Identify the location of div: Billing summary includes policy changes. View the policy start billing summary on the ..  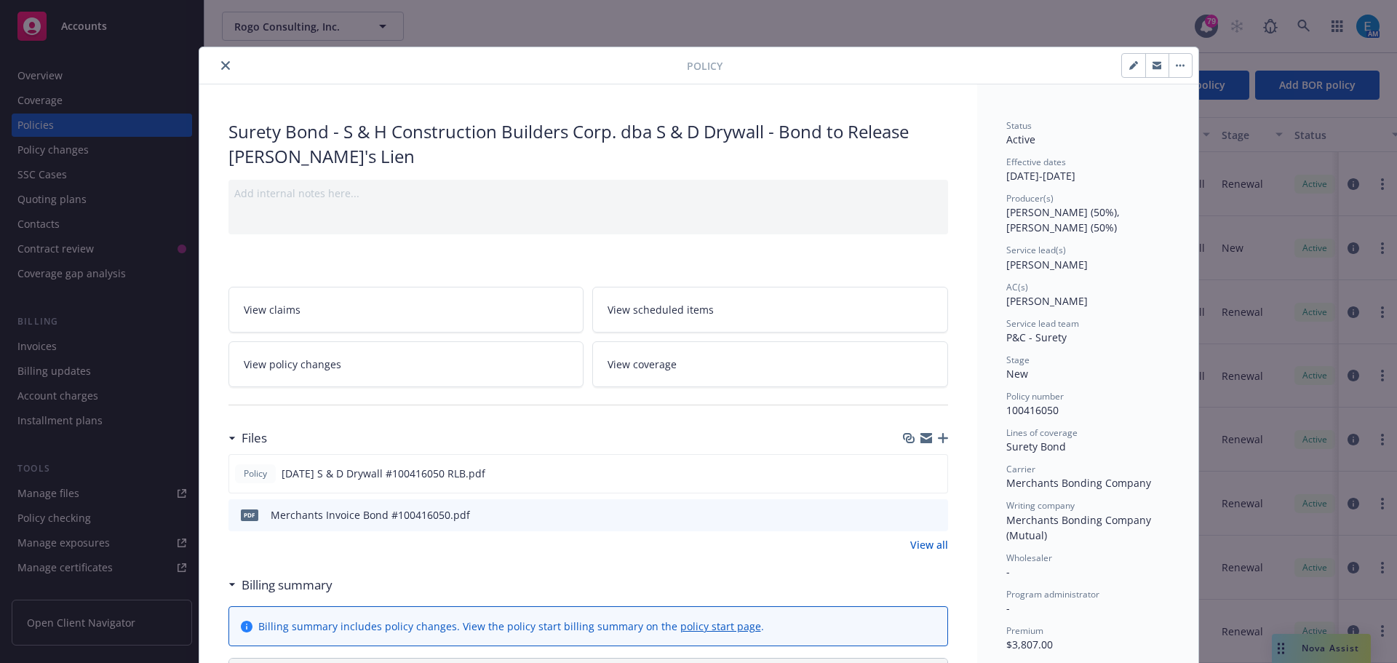
(511, 626).